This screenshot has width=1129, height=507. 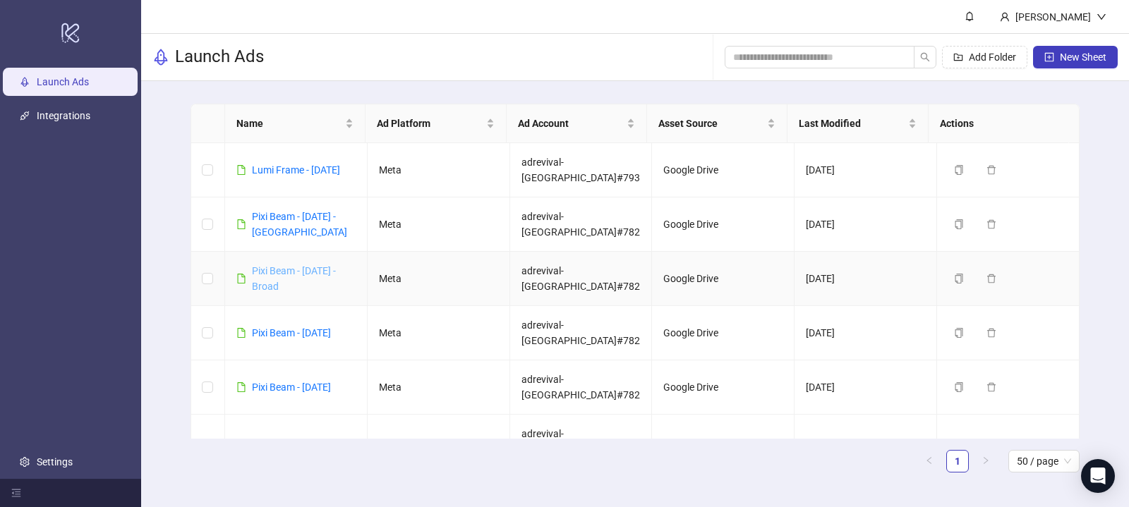 I want to click on span: user, so click(x=1005, y=17).